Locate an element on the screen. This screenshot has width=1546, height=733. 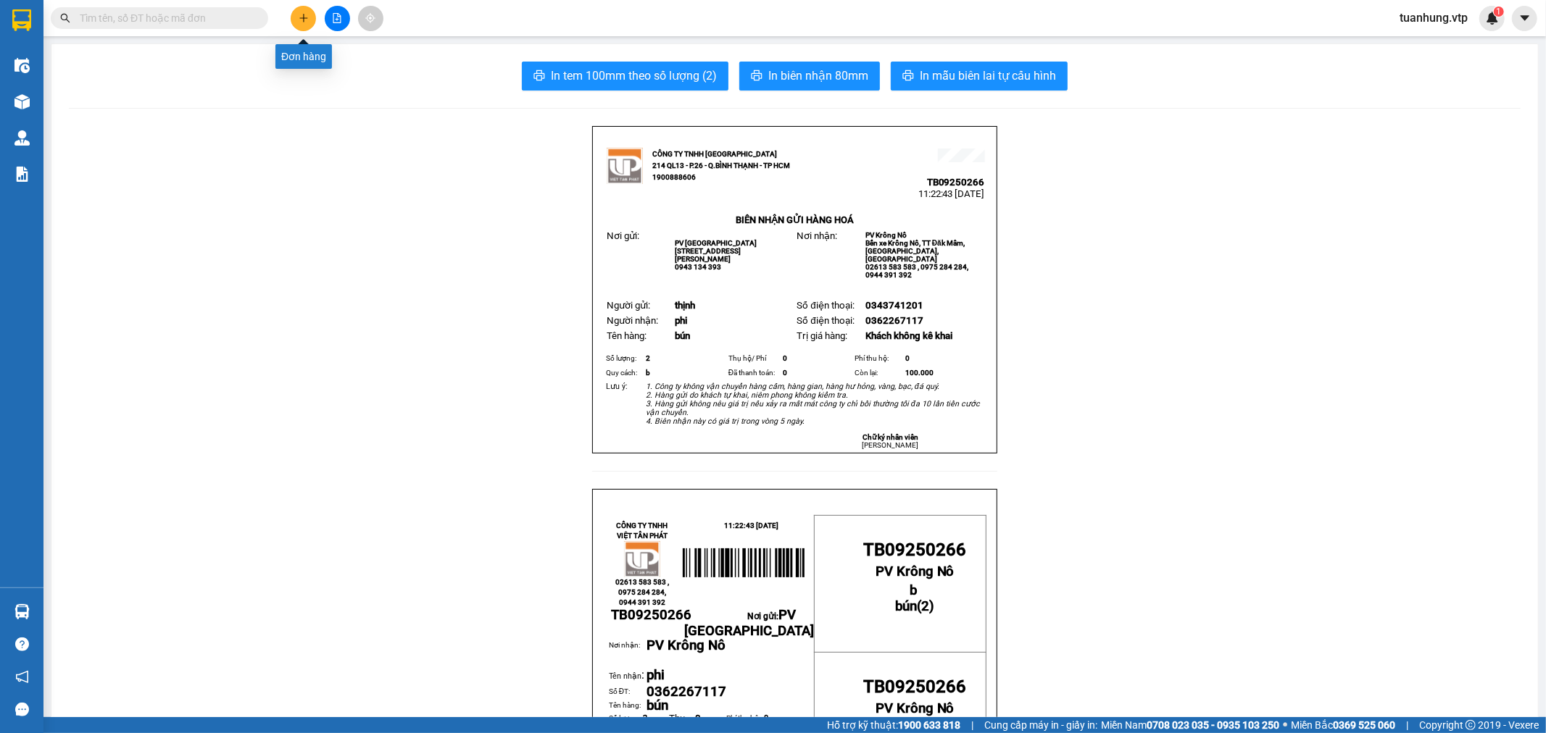
td: Quy cách: is located at coordinates (623, 373).